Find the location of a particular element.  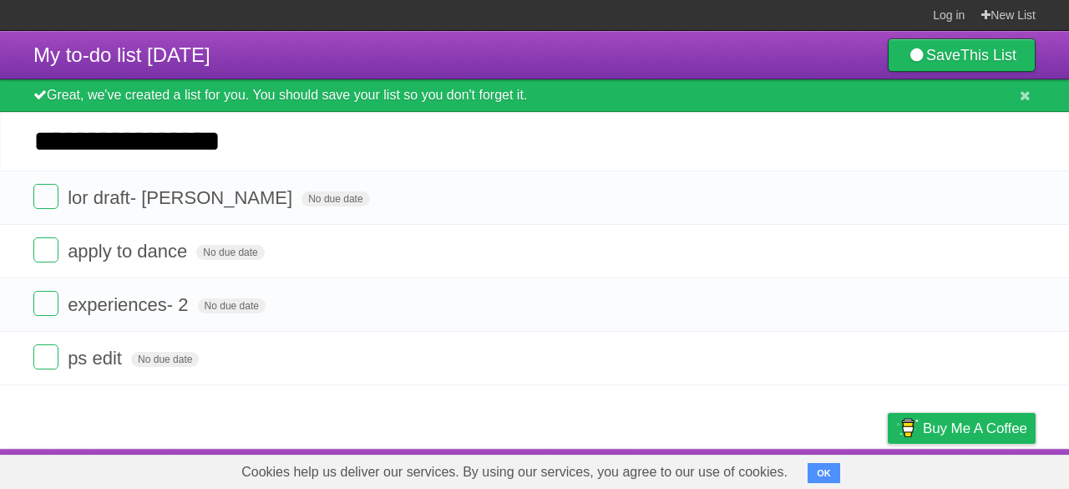

a: About is located at coordinates (683, 469).